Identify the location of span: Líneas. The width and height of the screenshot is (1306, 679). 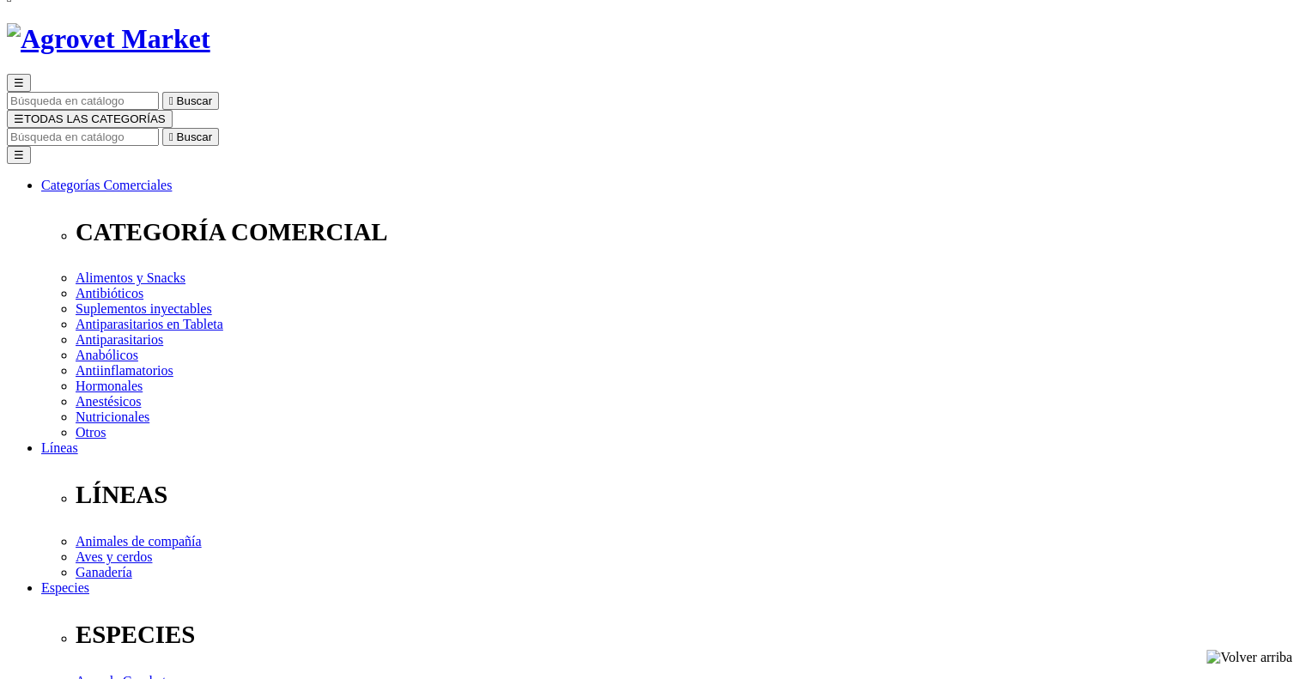
(59, 447).